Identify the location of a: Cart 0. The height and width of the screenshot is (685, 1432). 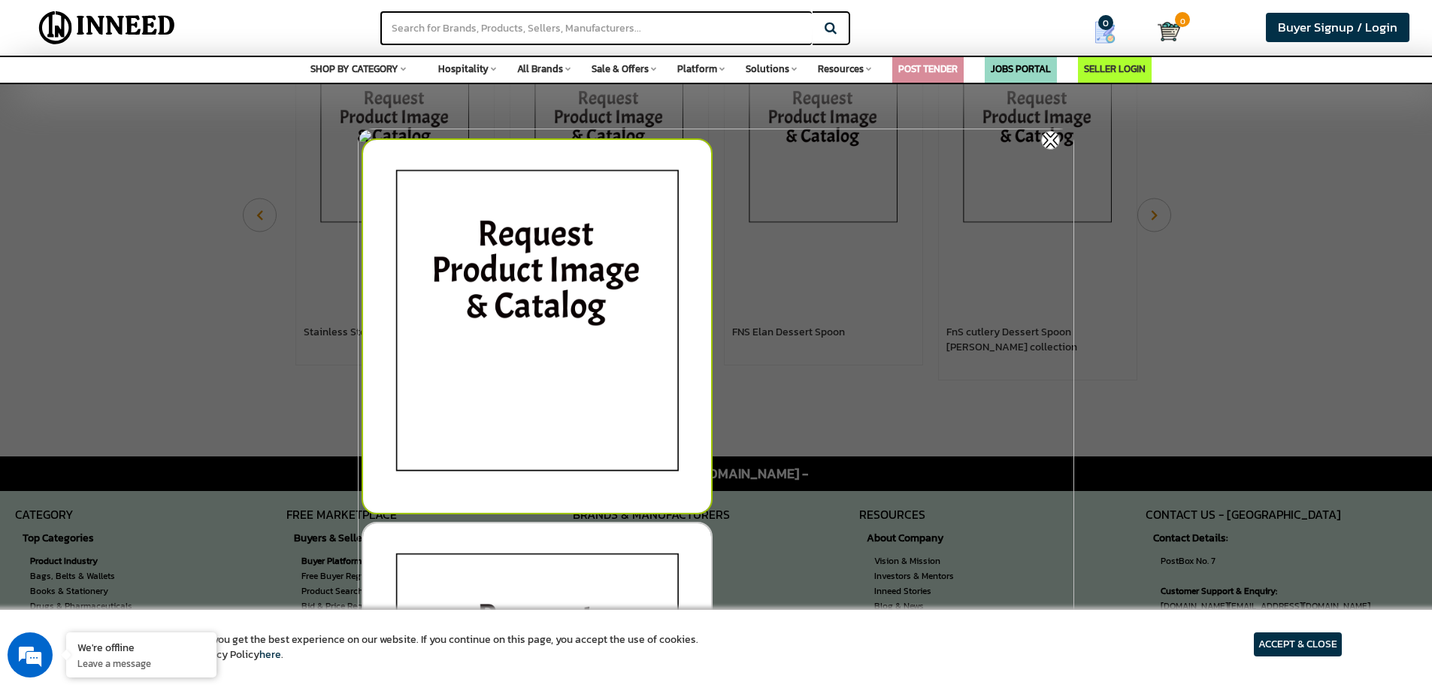
(1165, 32).